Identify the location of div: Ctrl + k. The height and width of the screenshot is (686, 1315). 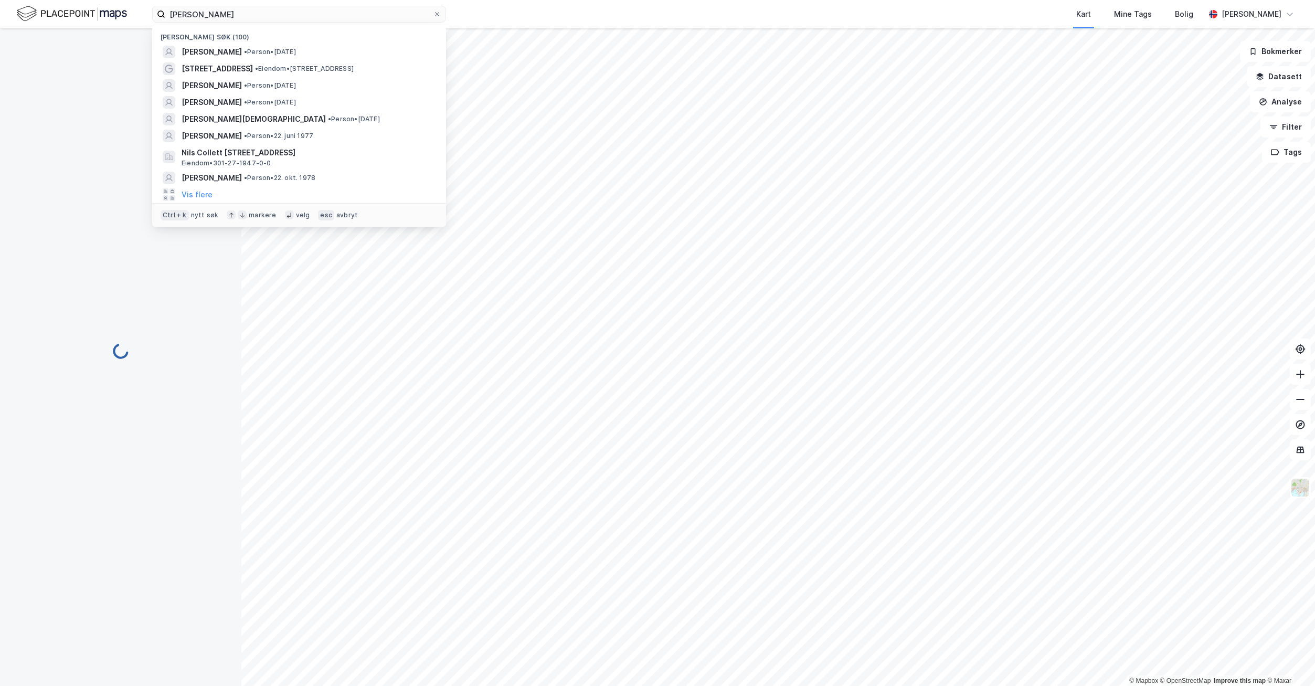
(175, 215).